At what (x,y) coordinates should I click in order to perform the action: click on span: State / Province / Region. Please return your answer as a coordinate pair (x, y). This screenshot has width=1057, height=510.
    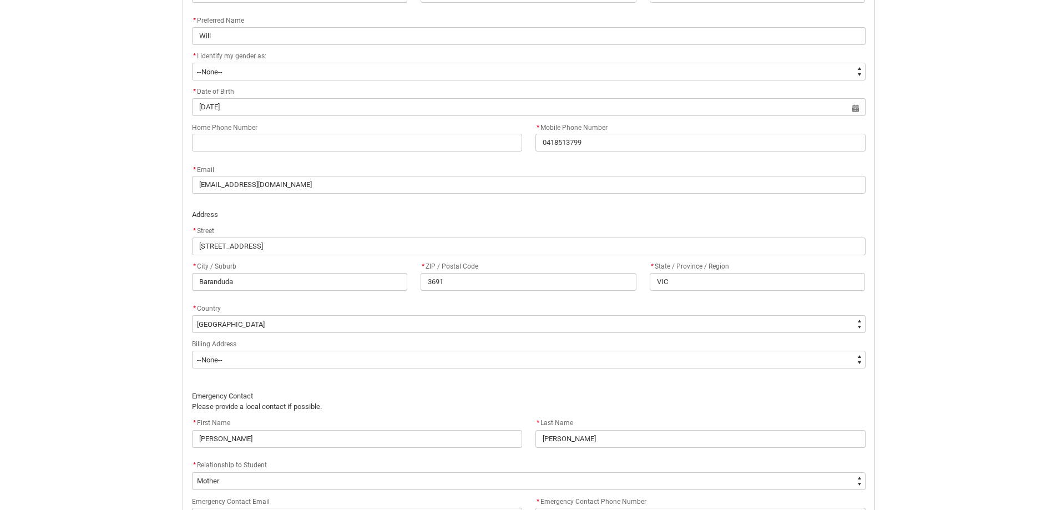
    Looking at the image, I should click on (689, 266).